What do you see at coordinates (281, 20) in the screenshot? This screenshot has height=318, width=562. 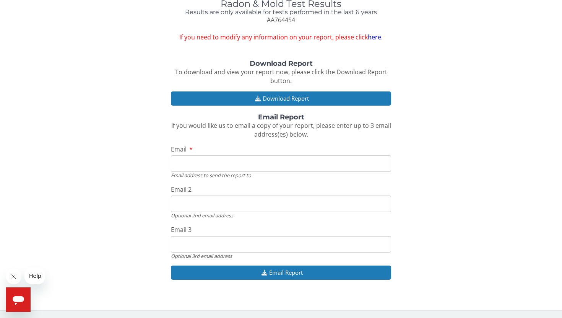 I see `span: AA764454` at bounding box center [281, 20].